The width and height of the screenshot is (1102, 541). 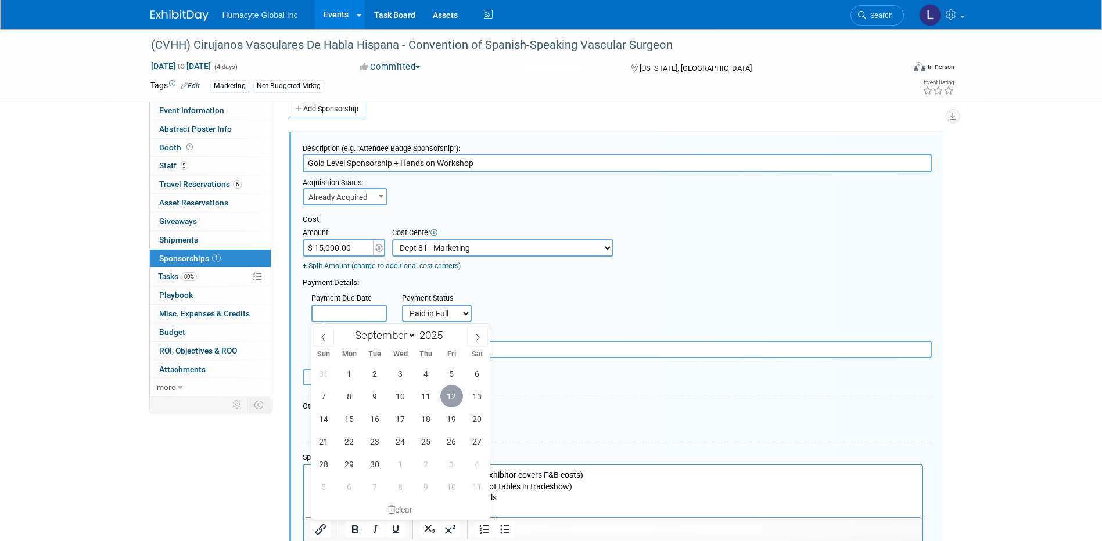 I want to click on span: Misc. Expenses & Credits, so click(x=204, y=314).